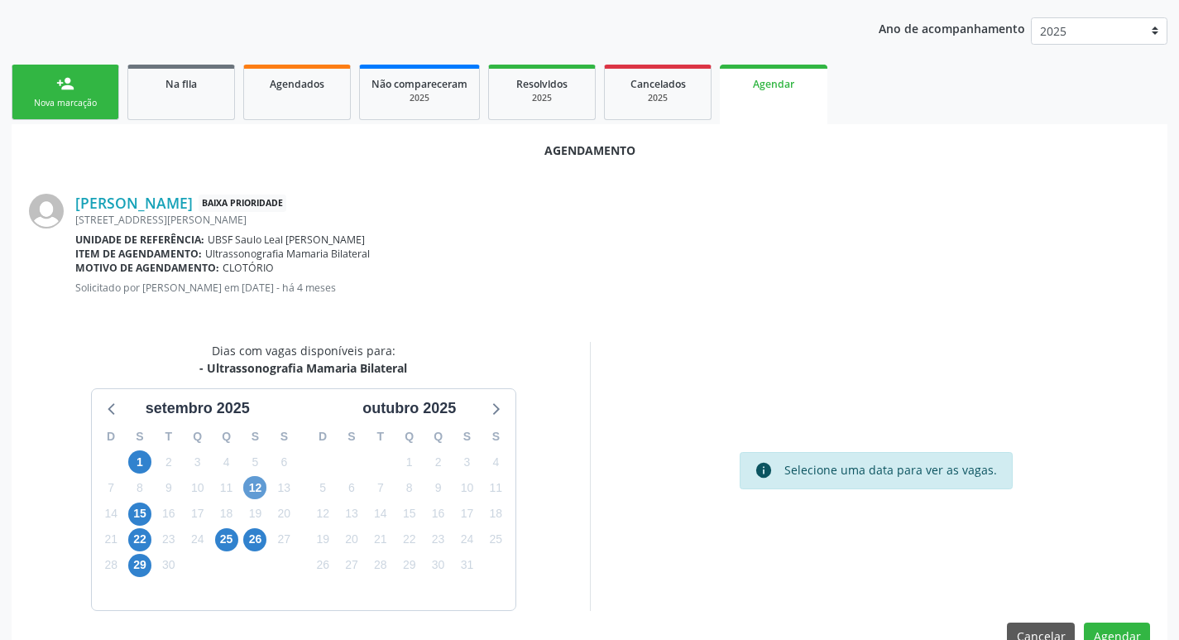 The height and width of the screenshot is (640, 1179). What do you see at coordinates (138, 253) in the screenshot?
I see `b: Item de agendamento:` at bounding box center [138, 253].